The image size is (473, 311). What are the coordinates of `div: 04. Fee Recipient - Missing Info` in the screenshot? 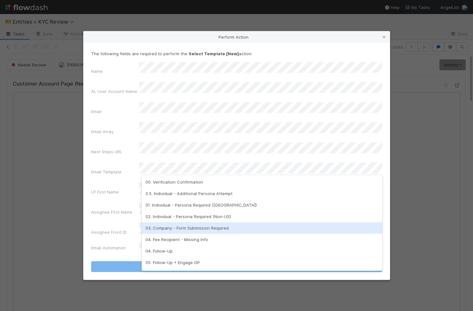 It's located at (262, 240).